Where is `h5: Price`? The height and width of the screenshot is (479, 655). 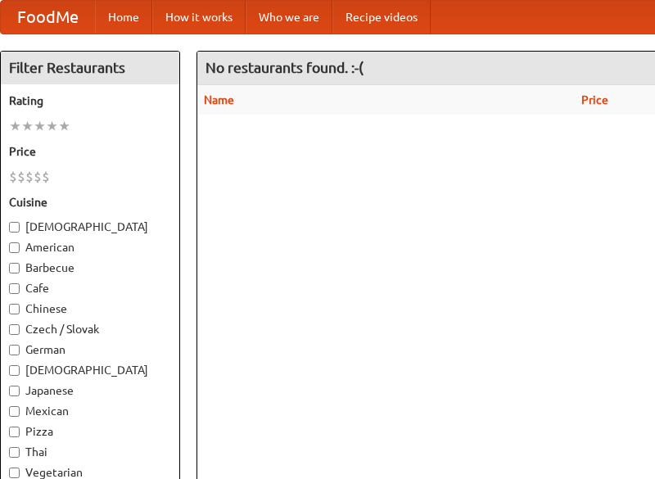
h5: Price is located at coordinates (90, 151).